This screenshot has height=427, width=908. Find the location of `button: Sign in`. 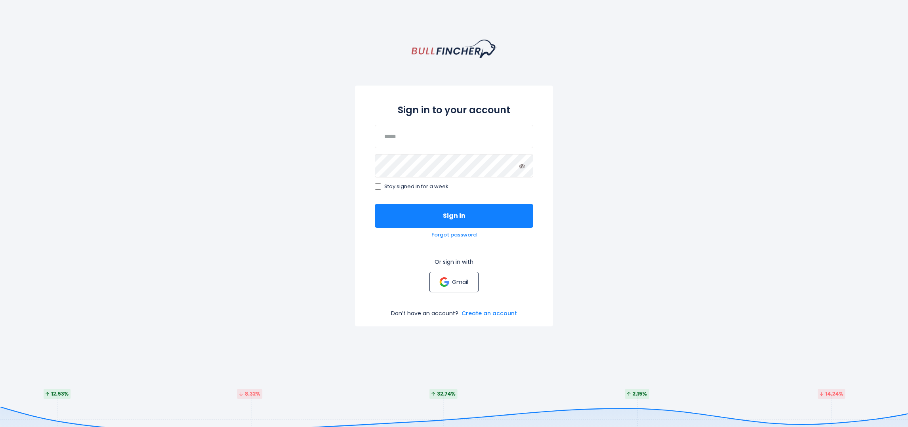

button: Sign in is located at coordinates (454, 216).